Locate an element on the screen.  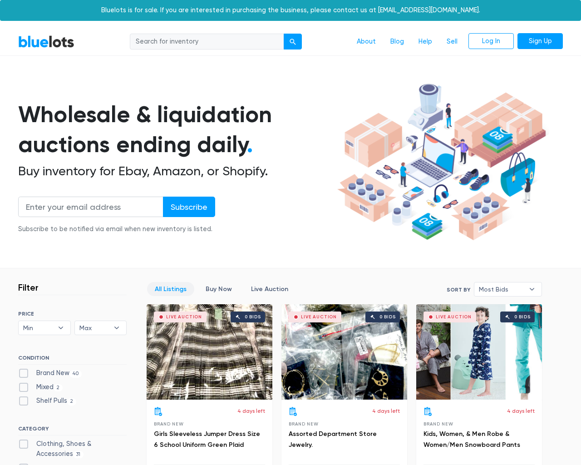
label: Brand New is located at coordinates (50, 373).